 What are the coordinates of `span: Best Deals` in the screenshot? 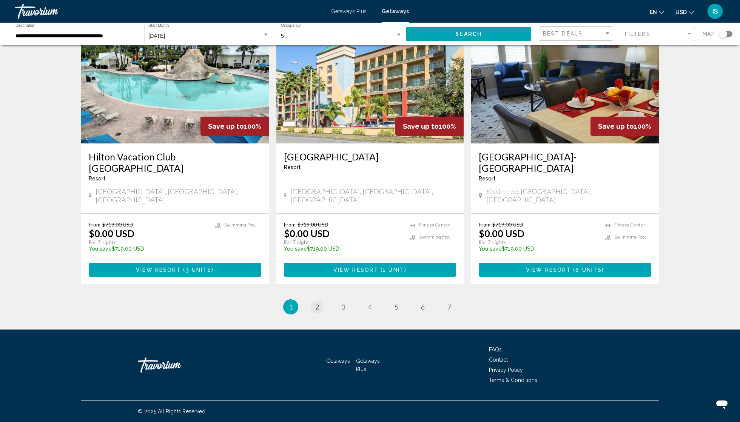 It's located at (563, 34).